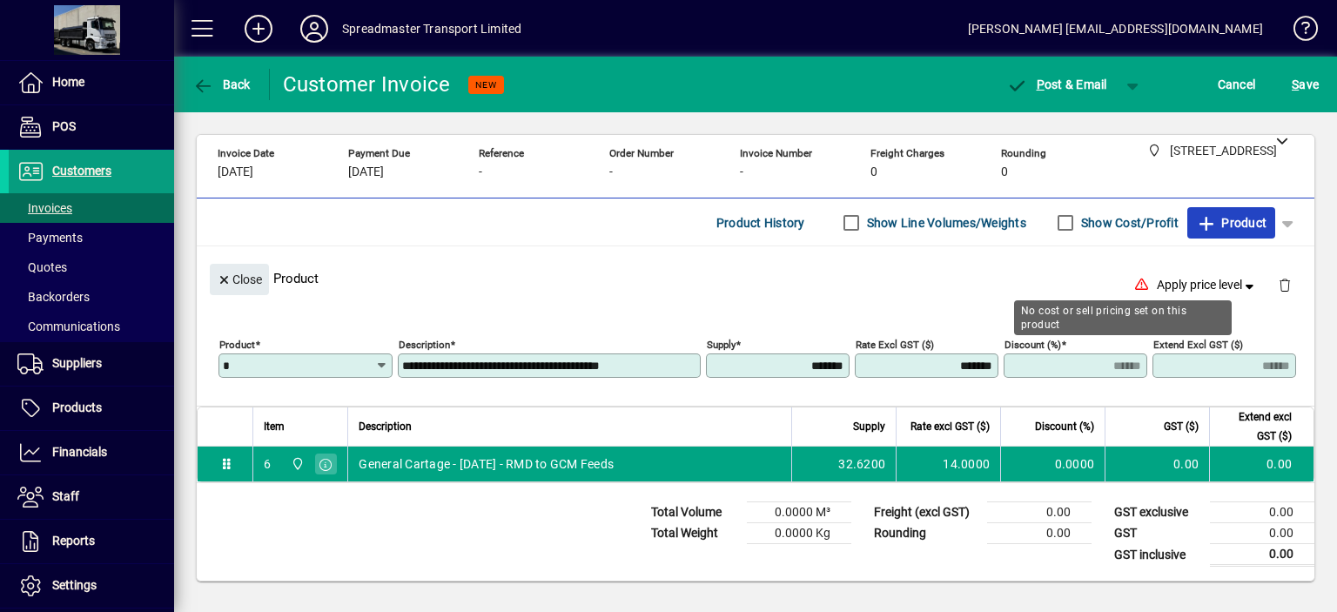 This screenshot has height=612, width=1337. Describe the element at coordinates (91, 408) in the screenshot. I see `a: Products` at that location.